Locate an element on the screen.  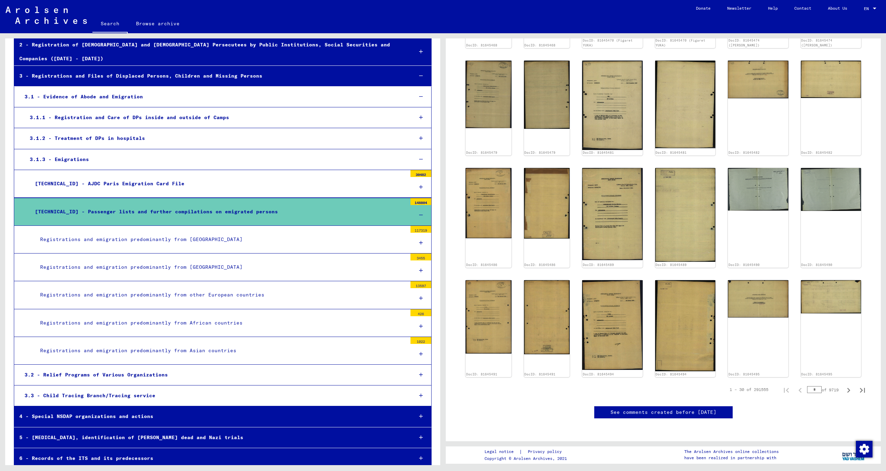
div: 426 is located at coordinates (421, 313).